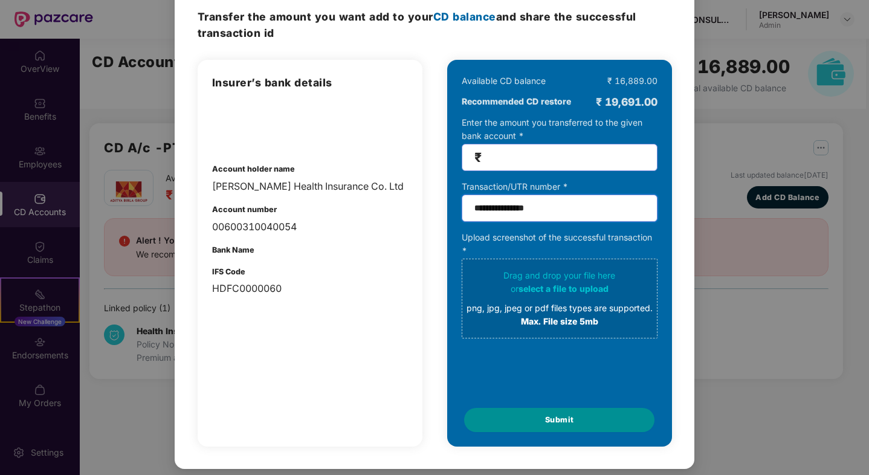 This screenshot has height=475, width=869. I want to click on div: Enter the amount you transferred to the given bank account *, so click(559, 143).